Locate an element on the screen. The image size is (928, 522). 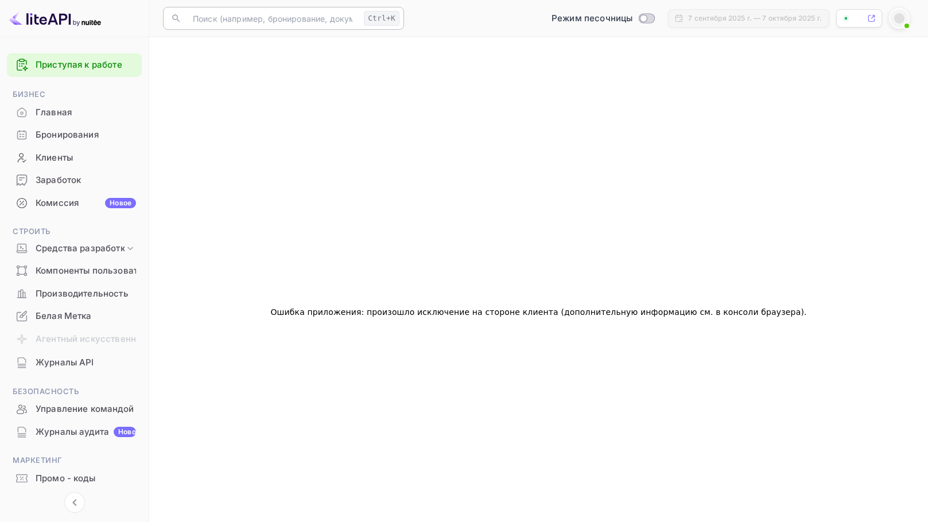
a: Управление командой is located at coordinates (74, 408).